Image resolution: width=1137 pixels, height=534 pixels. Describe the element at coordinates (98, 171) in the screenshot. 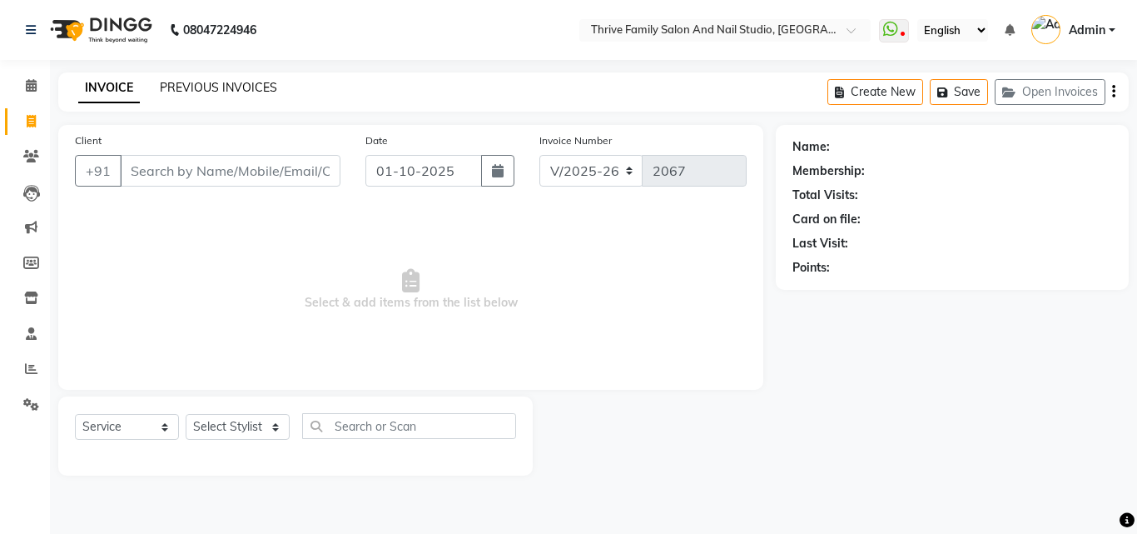

I see `button: +91` at that location.